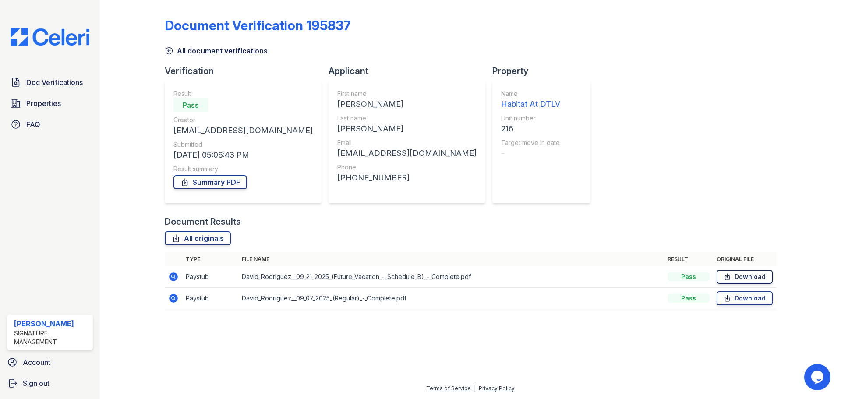 This screenshot has height=399, width=841. What do you see at coordinates (258, 25) in the screenshot?
I see `div: Document Verification 195837` at bounding box center [258, 25].